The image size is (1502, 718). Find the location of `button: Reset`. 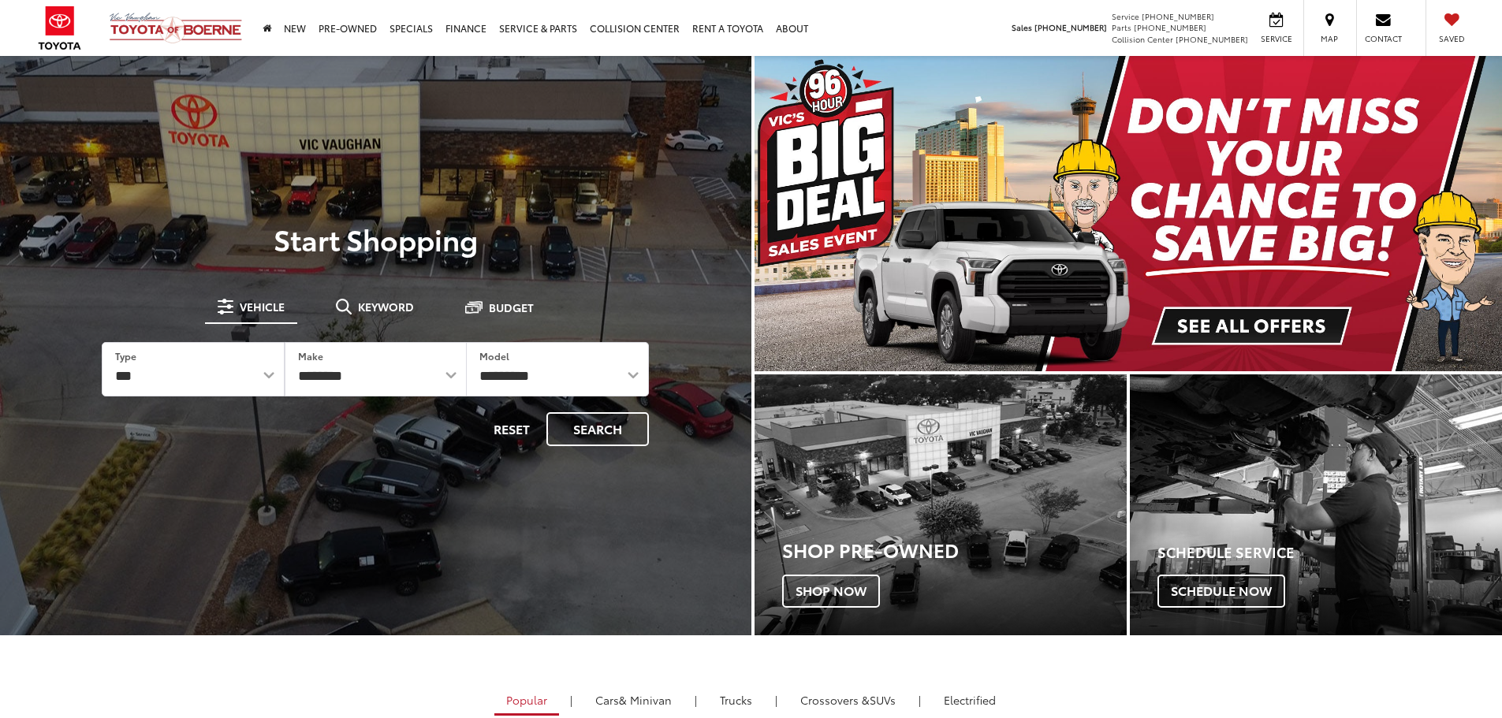

button: Reset is located at coordinates (512, 429).